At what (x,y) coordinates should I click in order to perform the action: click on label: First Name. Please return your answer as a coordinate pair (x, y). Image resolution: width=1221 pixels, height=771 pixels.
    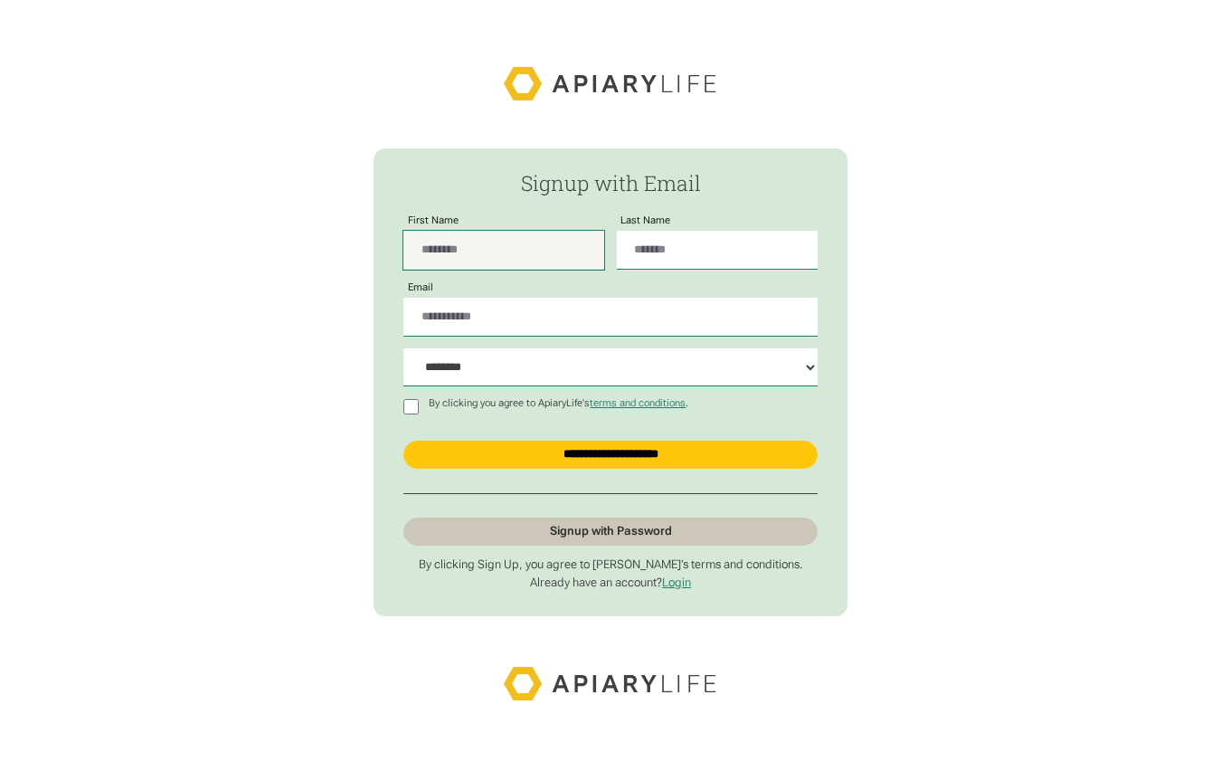
    Looking at the image, I should click on (433, 221).